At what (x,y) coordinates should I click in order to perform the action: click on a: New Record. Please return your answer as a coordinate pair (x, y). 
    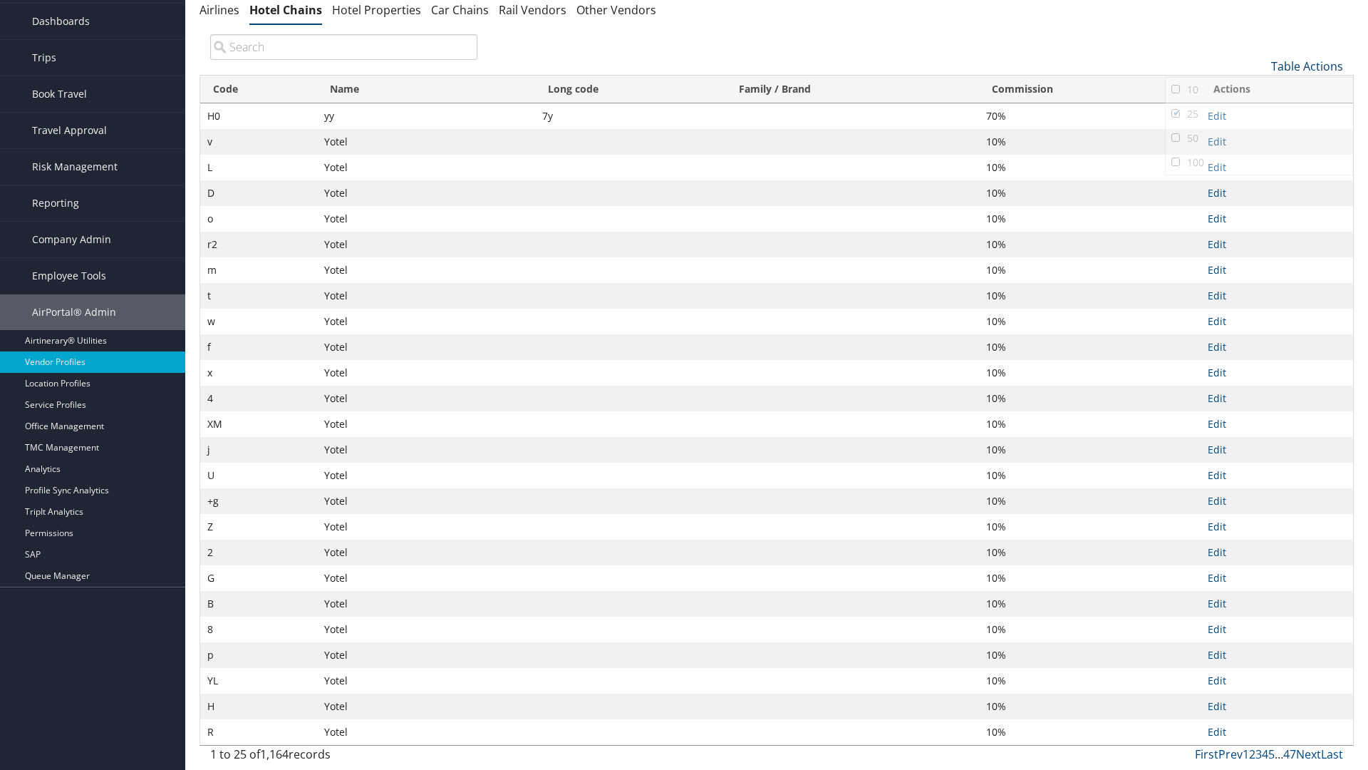
    Looking at the image, I should click on (1259, 88).